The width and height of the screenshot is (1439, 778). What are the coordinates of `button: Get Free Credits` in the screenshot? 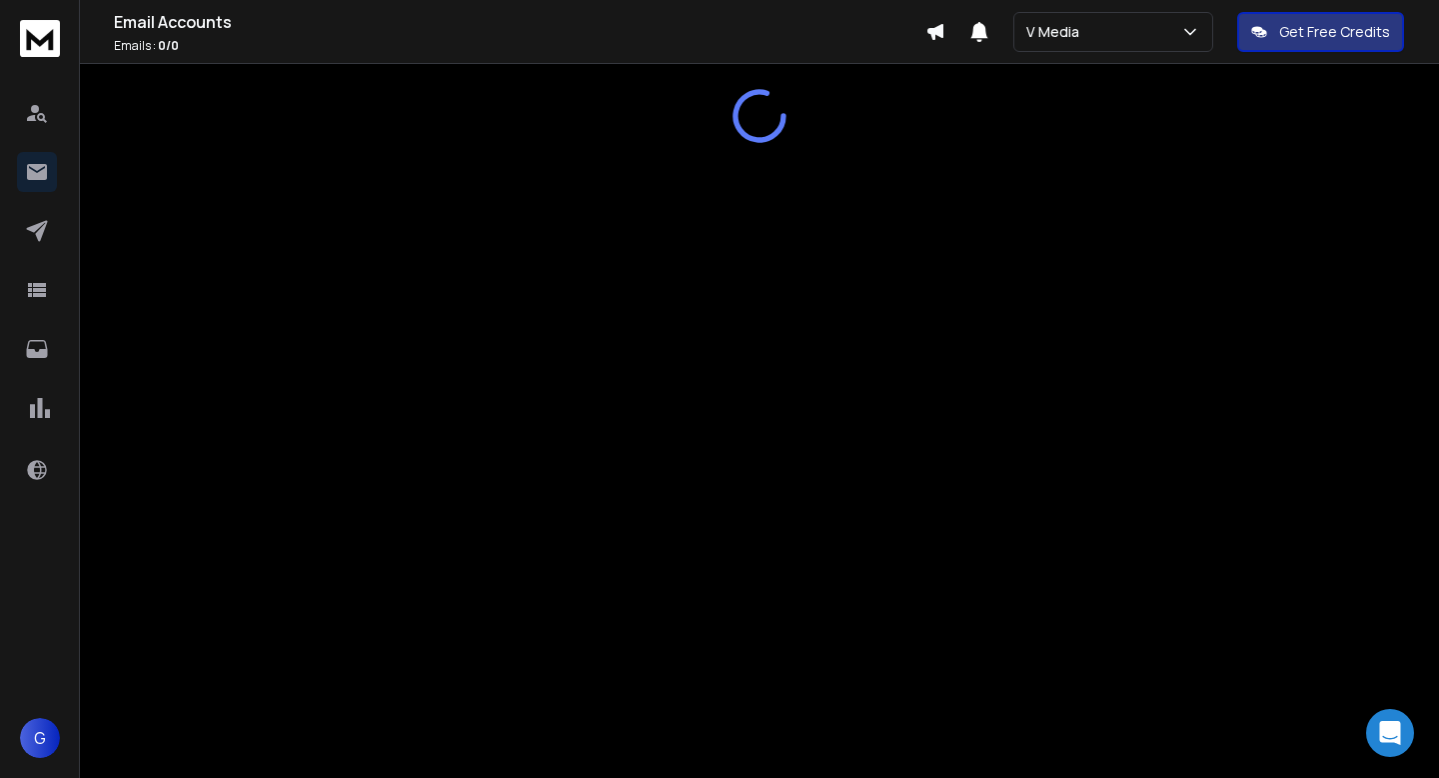 It's located at (1321, 32).